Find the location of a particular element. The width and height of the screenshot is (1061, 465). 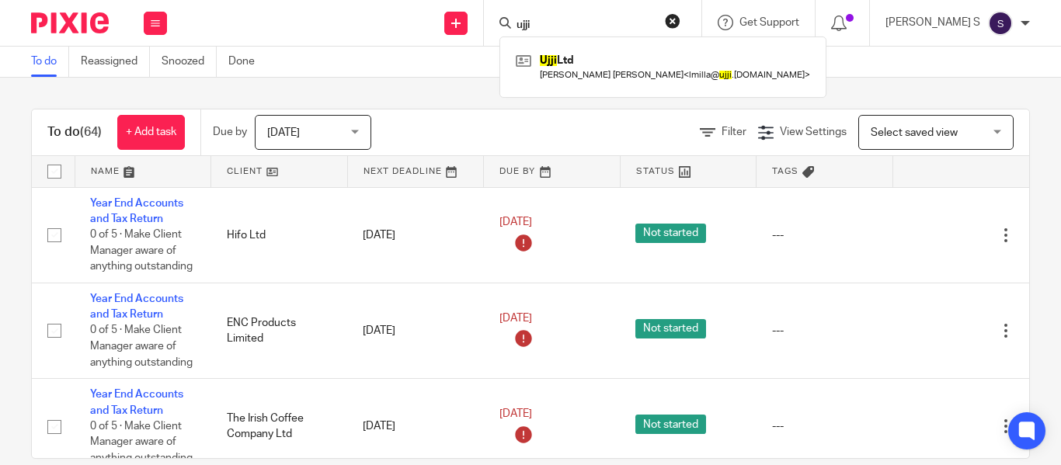

a: To do is located at coordinates (50, 61).